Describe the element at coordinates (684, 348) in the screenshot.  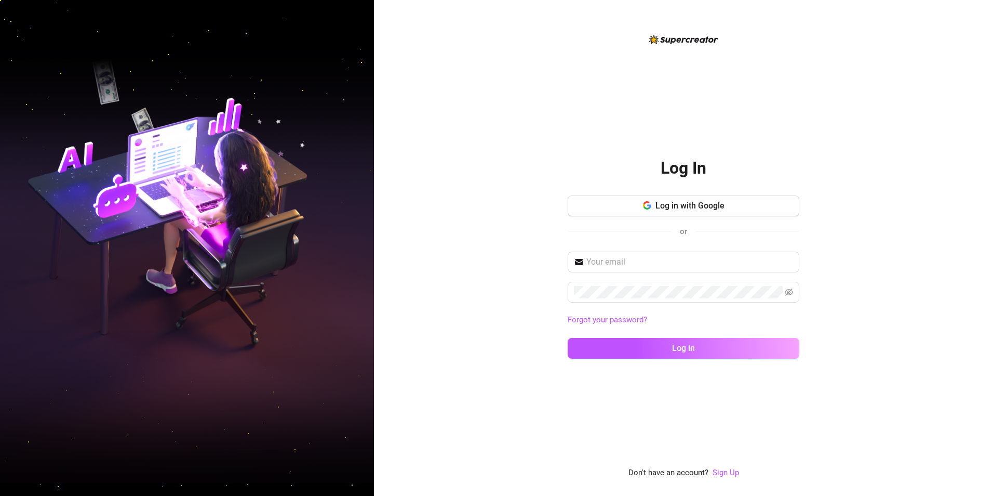
I see `button: Log in` at that location.